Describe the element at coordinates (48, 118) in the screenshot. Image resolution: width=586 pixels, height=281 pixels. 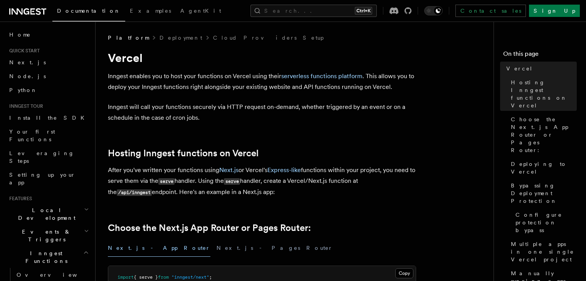
I see `a: Install the SDK` at that location.